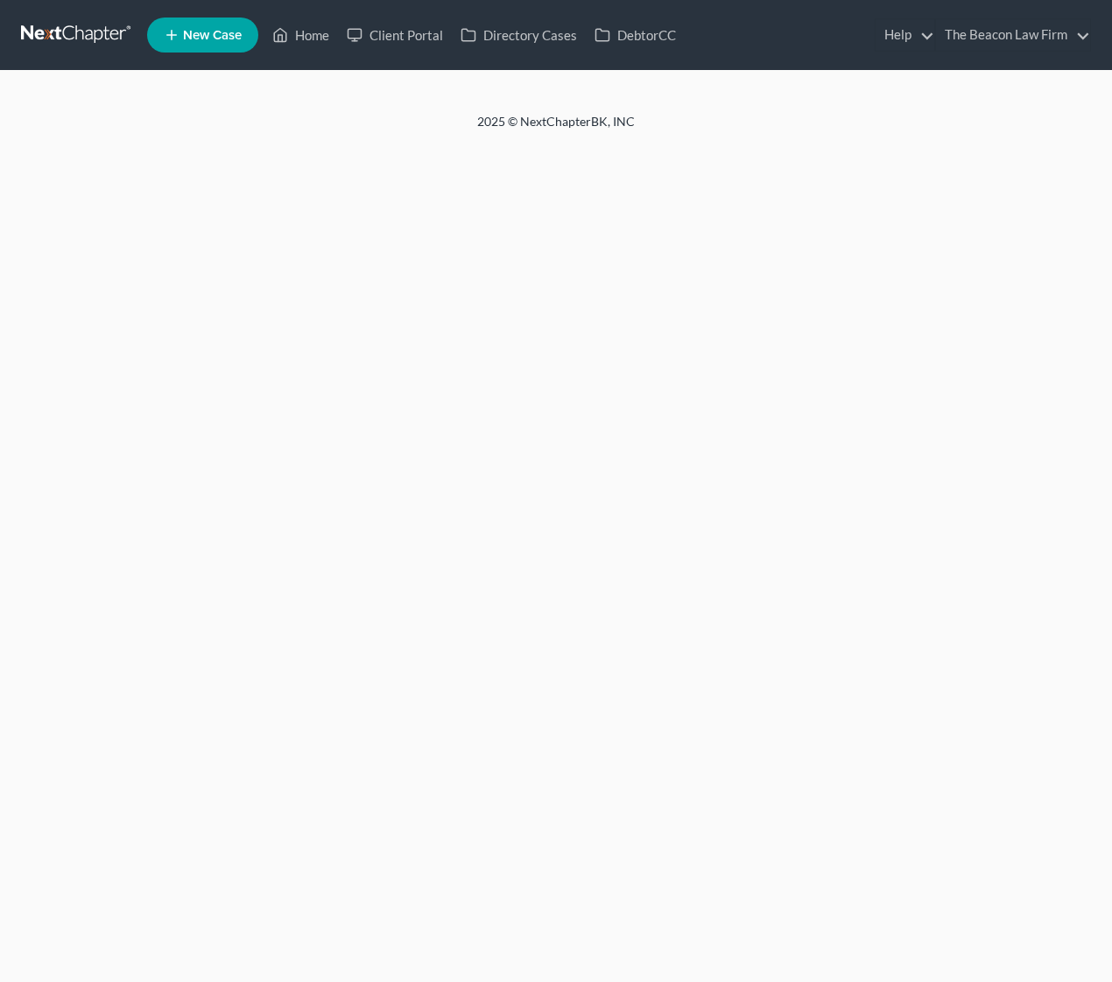  Describe the element at coordinates (518, 35) in the screenshot. I see `a: Directory Cases` at that location.